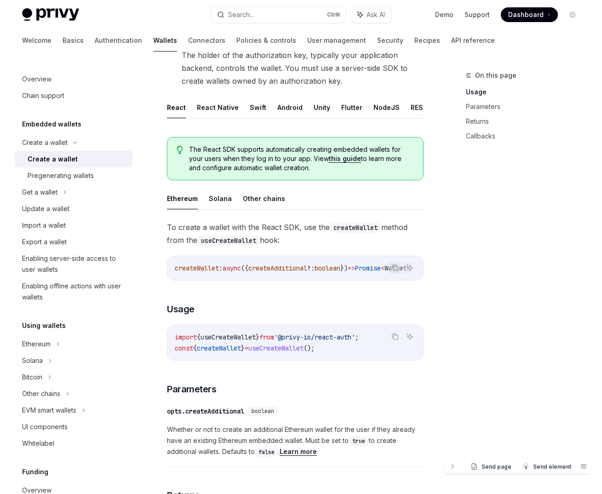  Describe the element at coordinates (74, 443) in the screenshot. I see `a: Whitelabel` at that location.